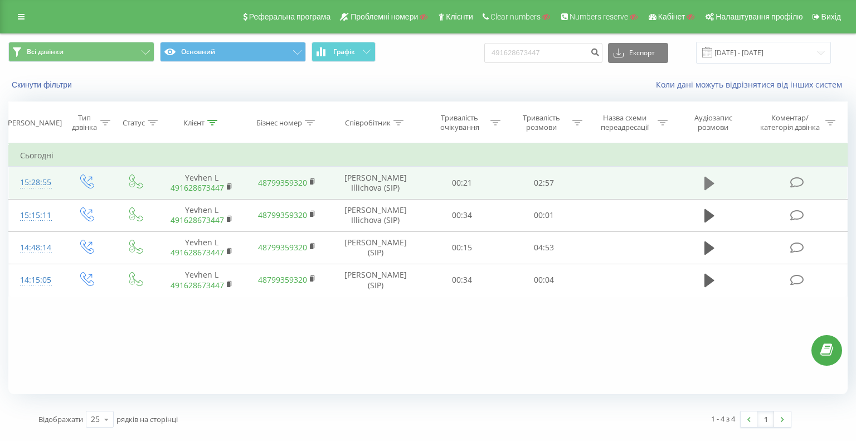  I want to click on div: Тривалість розмови, so click(541, 123).